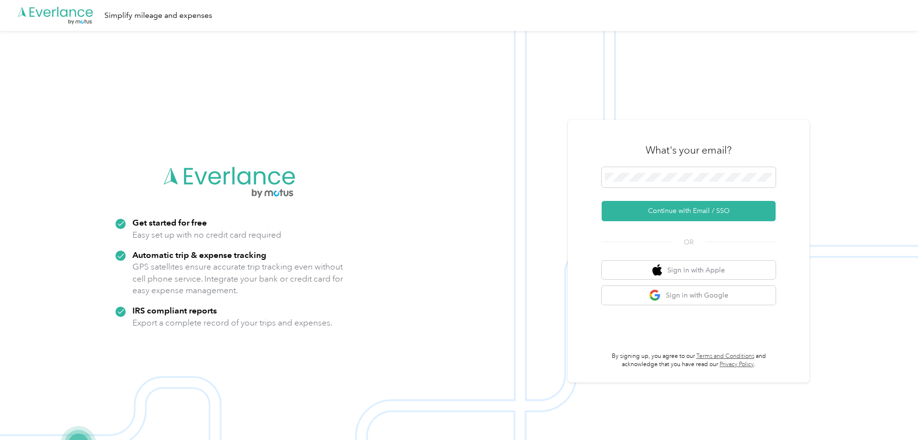 The height and width of the screenshot is (440, 923). What do you see at coordinates (174, 310) in the screenshot?
I see `strong: IRS compliant reports` at bounding box center [174, 310].